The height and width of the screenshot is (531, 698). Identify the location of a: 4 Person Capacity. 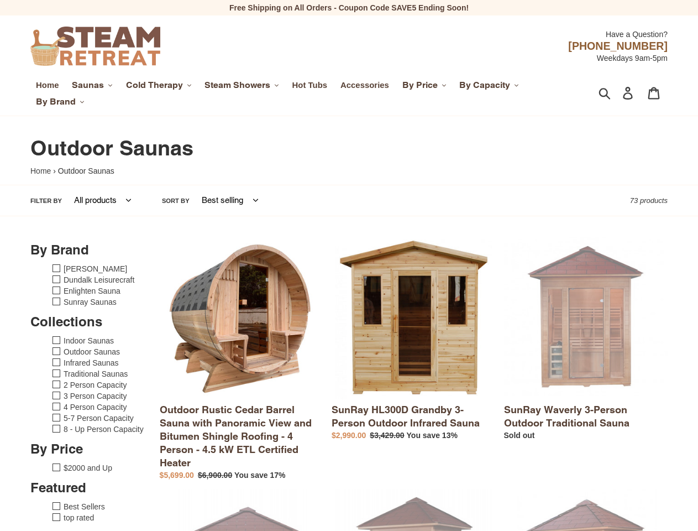
(95, 407).